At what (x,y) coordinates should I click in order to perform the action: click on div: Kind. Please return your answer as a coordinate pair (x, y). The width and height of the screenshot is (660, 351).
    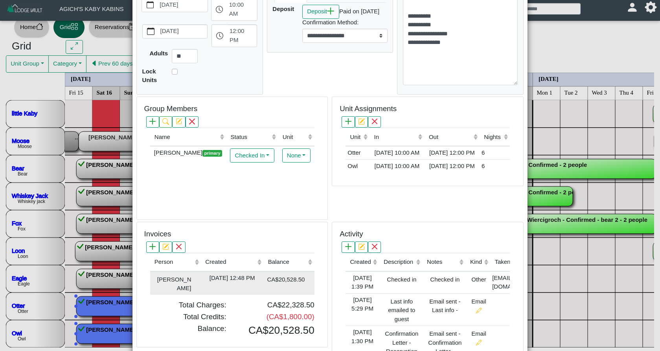
    Looking at the image, I should click on (476, 262).